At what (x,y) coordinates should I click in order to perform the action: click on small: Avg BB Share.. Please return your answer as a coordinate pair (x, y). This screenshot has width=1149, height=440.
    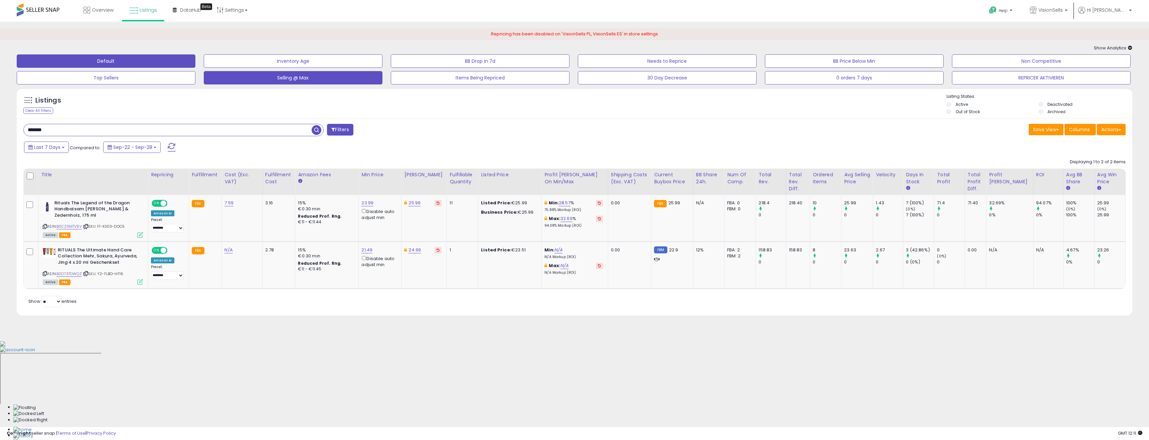
    Looking at the image, I should click on (1068, 188).